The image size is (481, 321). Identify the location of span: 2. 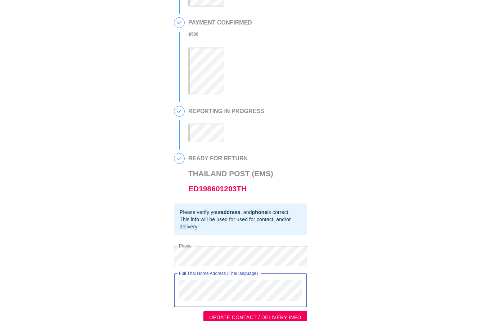
(179, 23).